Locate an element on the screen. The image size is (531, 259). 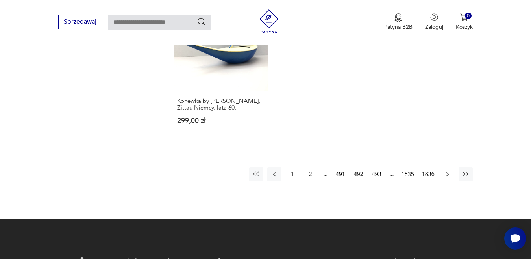
button: 1836 is located at coordinates (428, 174).